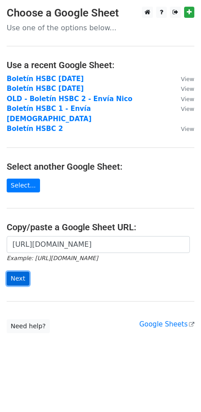 This screenshot has width=201, height=412. Describe the element at coordinates (18, 278) in the screenshot. I see `input: Next` at that location.